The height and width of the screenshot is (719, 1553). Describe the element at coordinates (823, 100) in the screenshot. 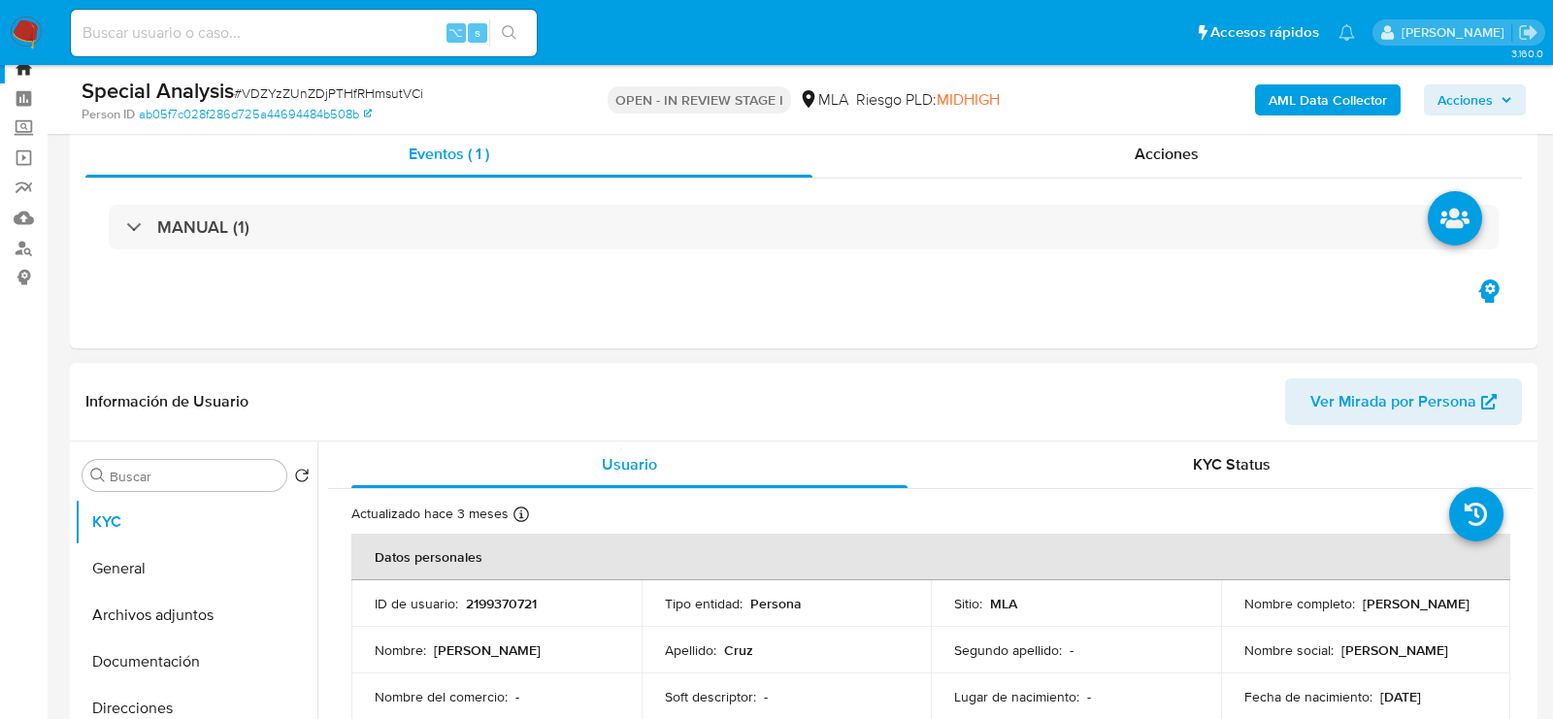

I see `div: MLA` at that location.